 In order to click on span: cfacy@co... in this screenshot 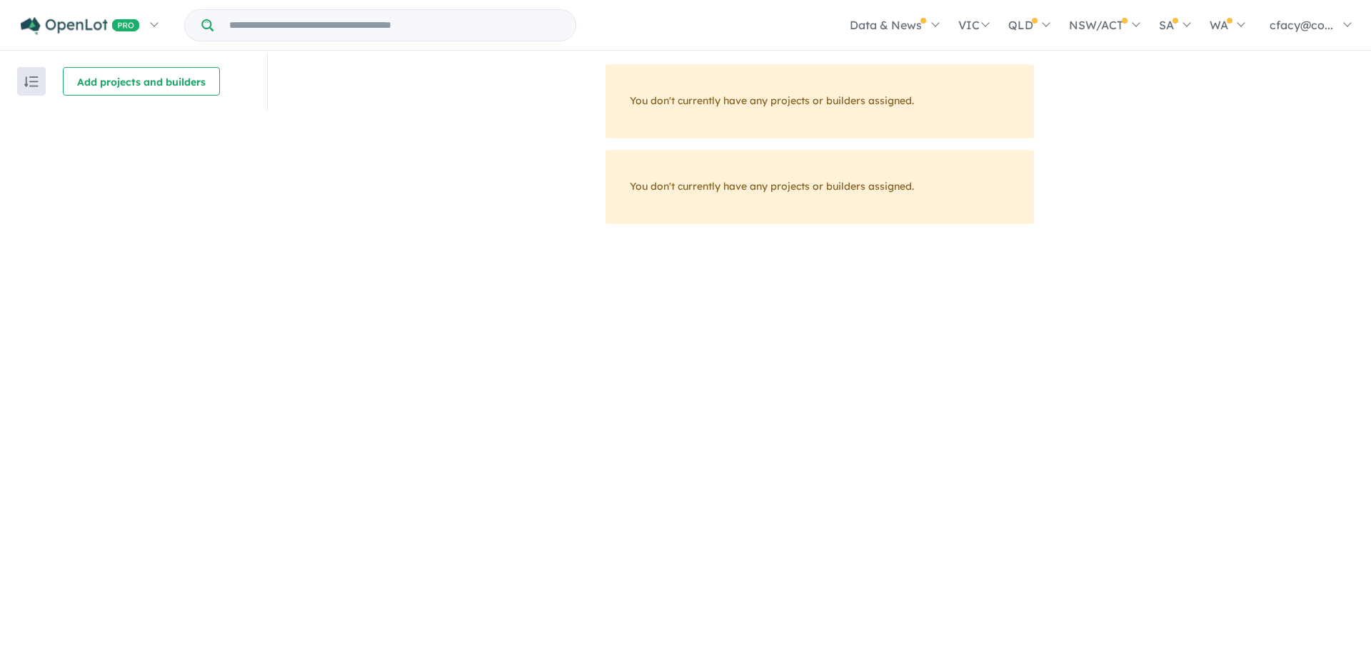, I will do `click(1301, 25)`.